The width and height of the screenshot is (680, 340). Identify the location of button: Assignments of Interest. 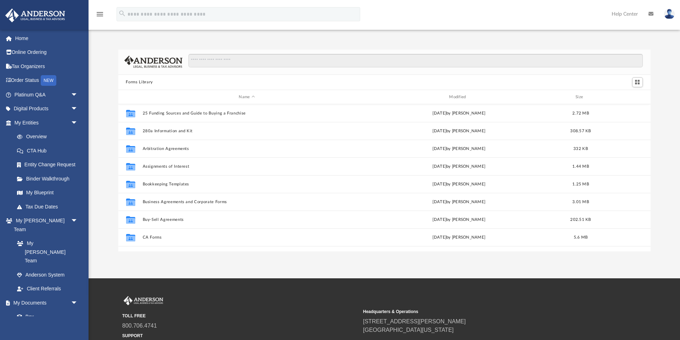
(247, 166).